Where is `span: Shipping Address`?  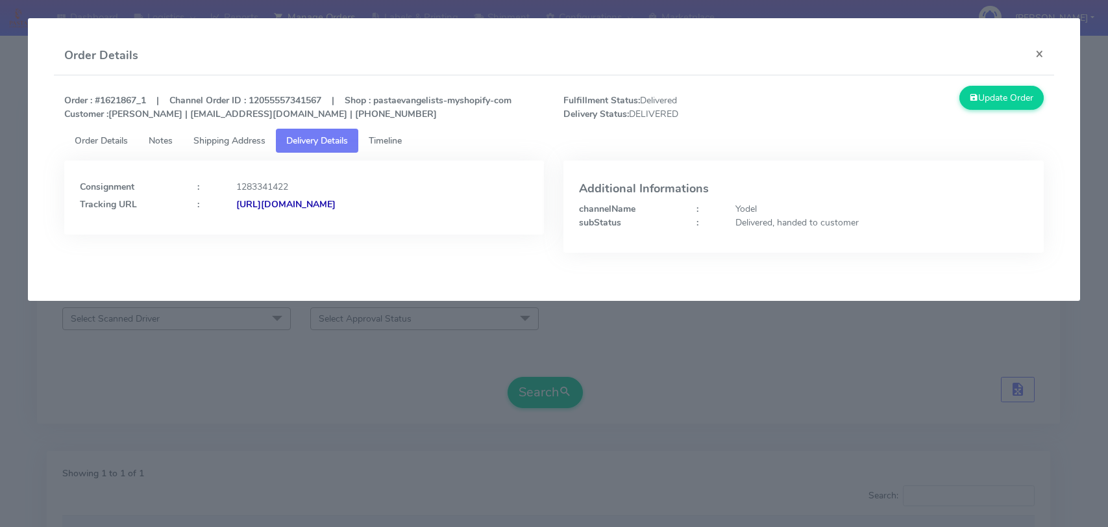 span: Shipping Address is located at coordinates (229, 140).